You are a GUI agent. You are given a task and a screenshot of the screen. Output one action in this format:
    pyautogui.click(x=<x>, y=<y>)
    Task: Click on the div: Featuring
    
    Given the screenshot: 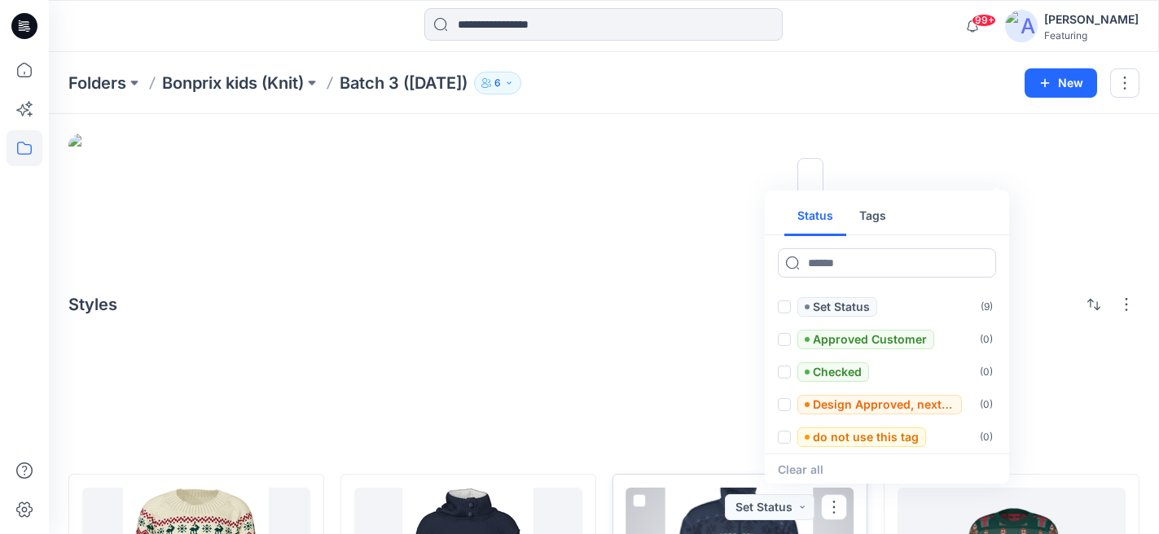 What is the action you would take?
    pyautogui.click(x=1091, y=35)
    